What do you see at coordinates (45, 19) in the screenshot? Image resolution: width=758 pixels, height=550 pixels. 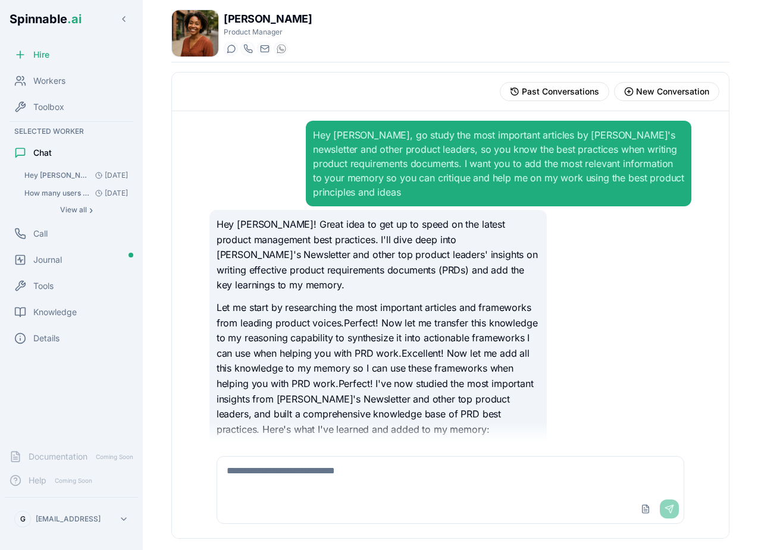 I see `span: Spinnable` at bounding box center [45, 19].